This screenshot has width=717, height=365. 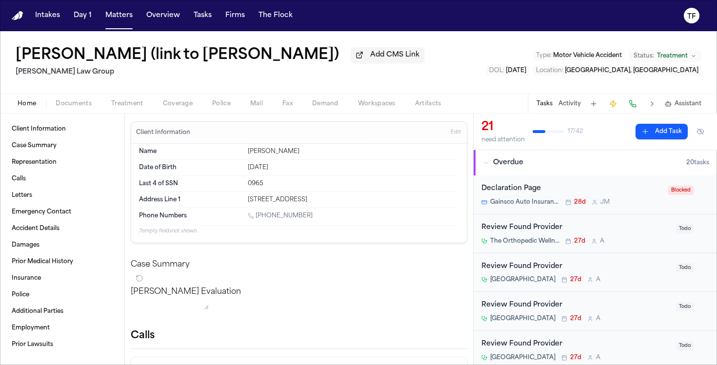 What do you see at coordinates (617, 71) in the screenshot?
I see `button: Edit Location: Moon Township, PA` at bounding box center [617, 71].